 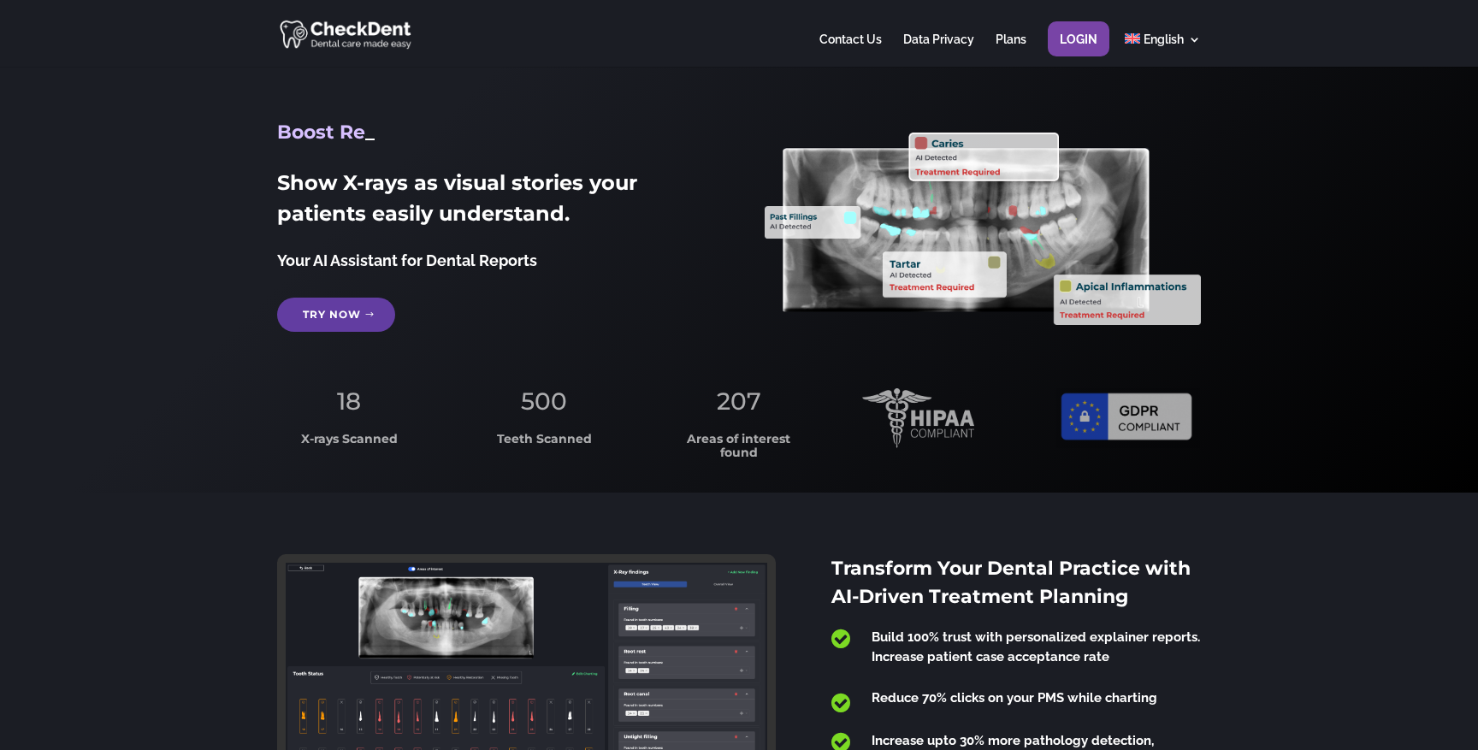 What do you see at coordinates (739, 401) in the screenshot?
I see `span: 207` at bounding box center [739, 401].